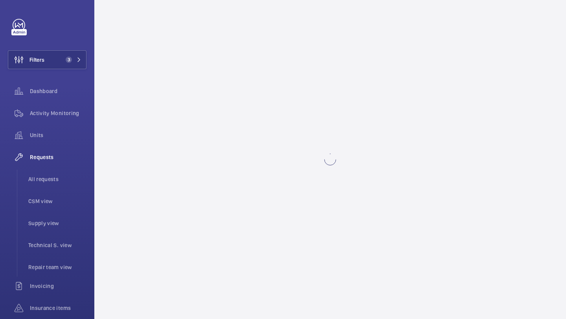 Image resolution: width=566 pixels, height=319 pixels. I want to click on span: All requests, so click(57, 179).